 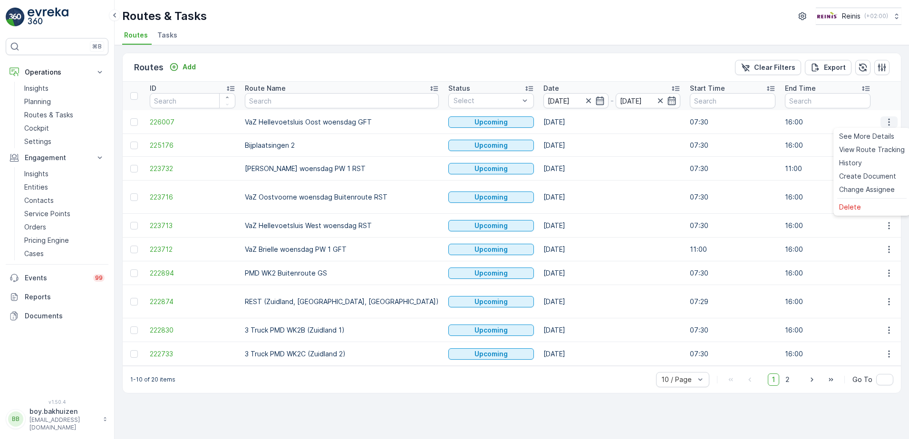 I want to click on p: Operations, so click(x=57, y=72).